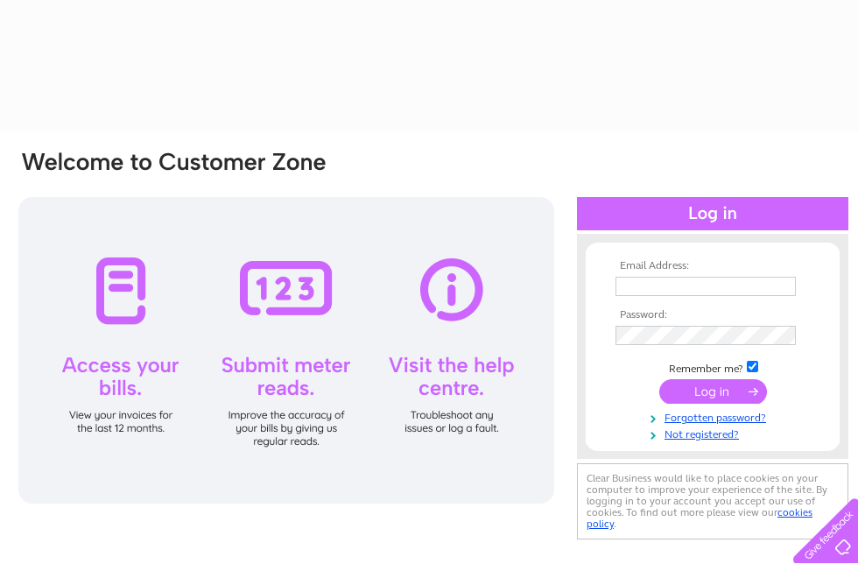  I want to click on a: cookies policy, so click(699, 517).